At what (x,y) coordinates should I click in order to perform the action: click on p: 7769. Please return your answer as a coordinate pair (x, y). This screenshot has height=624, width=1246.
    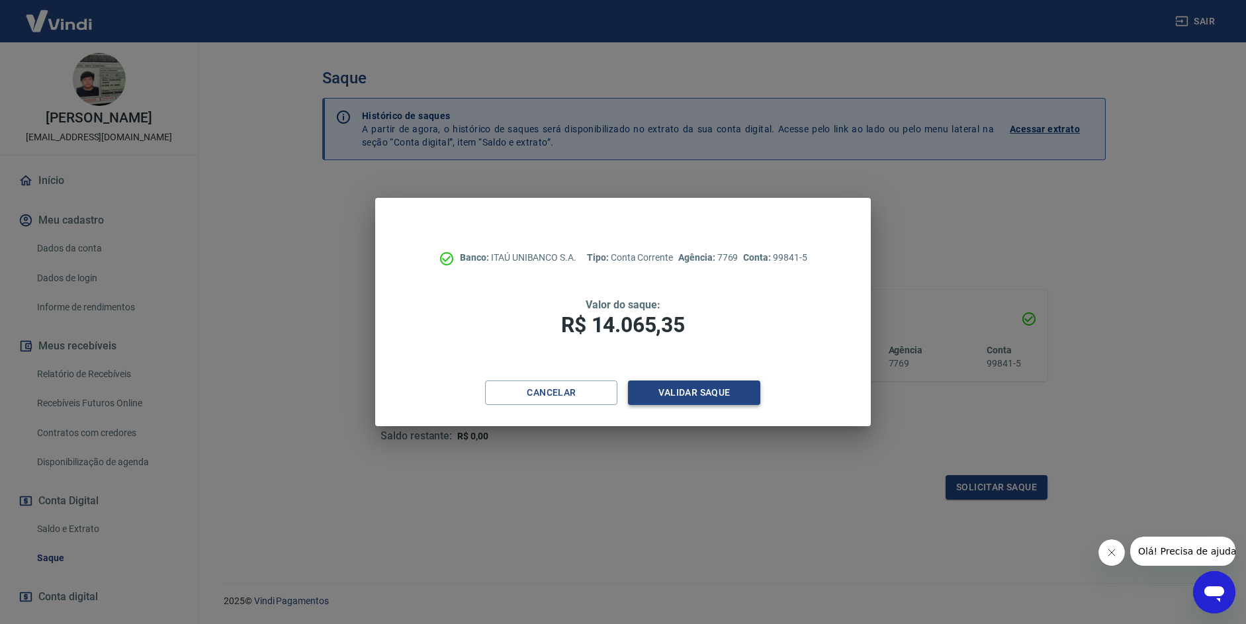
    Looking at the image, I should click on (708, 258).